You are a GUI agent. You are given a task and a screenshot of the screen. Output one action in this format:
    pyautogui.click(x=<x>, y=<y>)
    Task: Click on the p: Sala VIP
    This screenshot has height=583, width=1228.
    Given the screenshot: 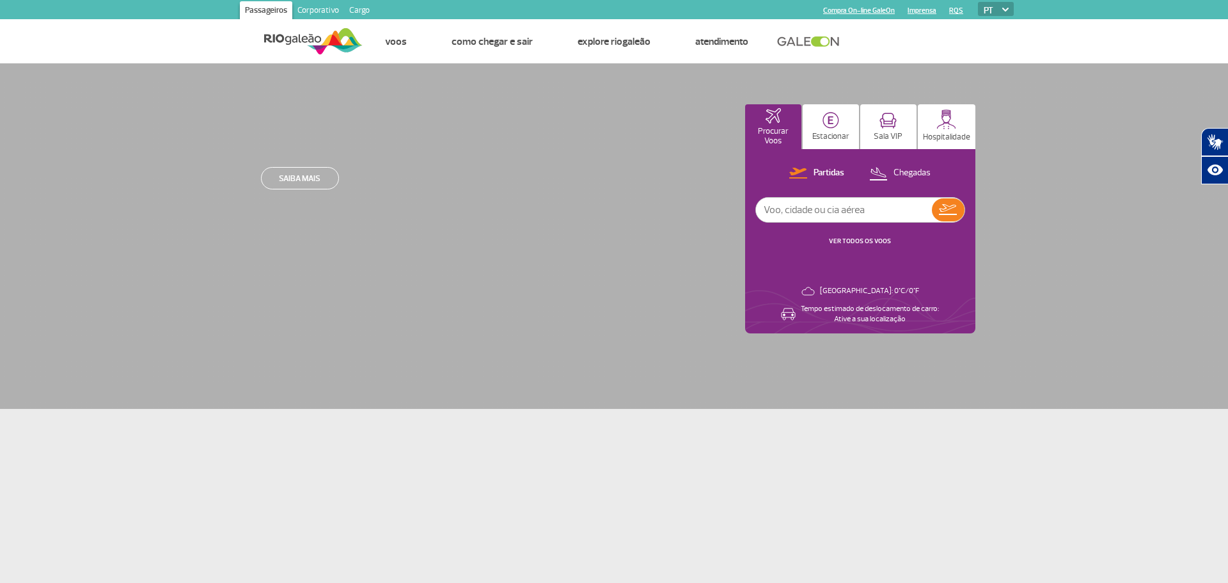 What is the action you would take?
    pyautogui.click(x=888, y=136)
    